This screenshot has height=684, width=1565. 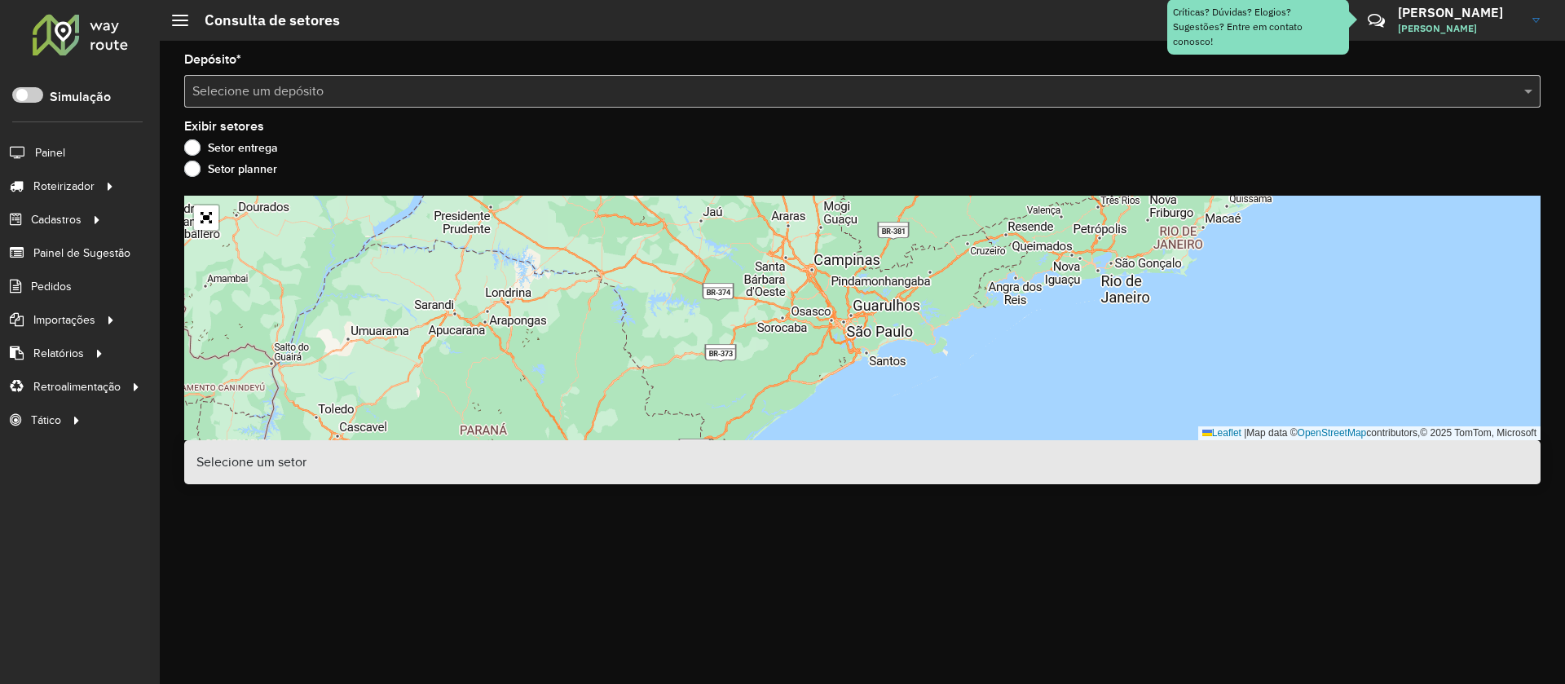 What do you see at coordinates (224, 126) in the screenshot?
I see `label: Exibir setores` at bounding box center [224, 126].